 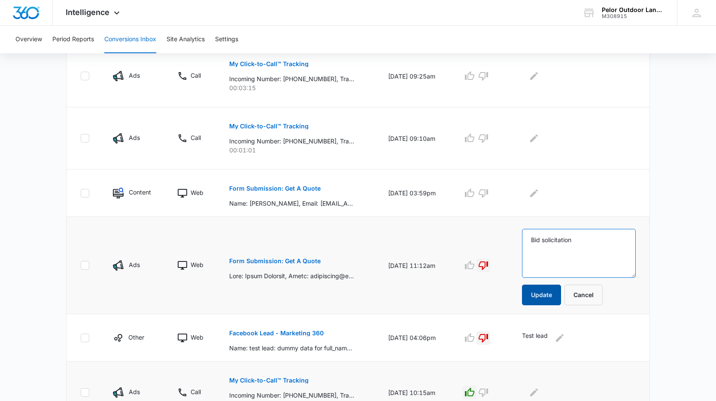 I want to click on p: Test lead, so click(x=535, y=338).